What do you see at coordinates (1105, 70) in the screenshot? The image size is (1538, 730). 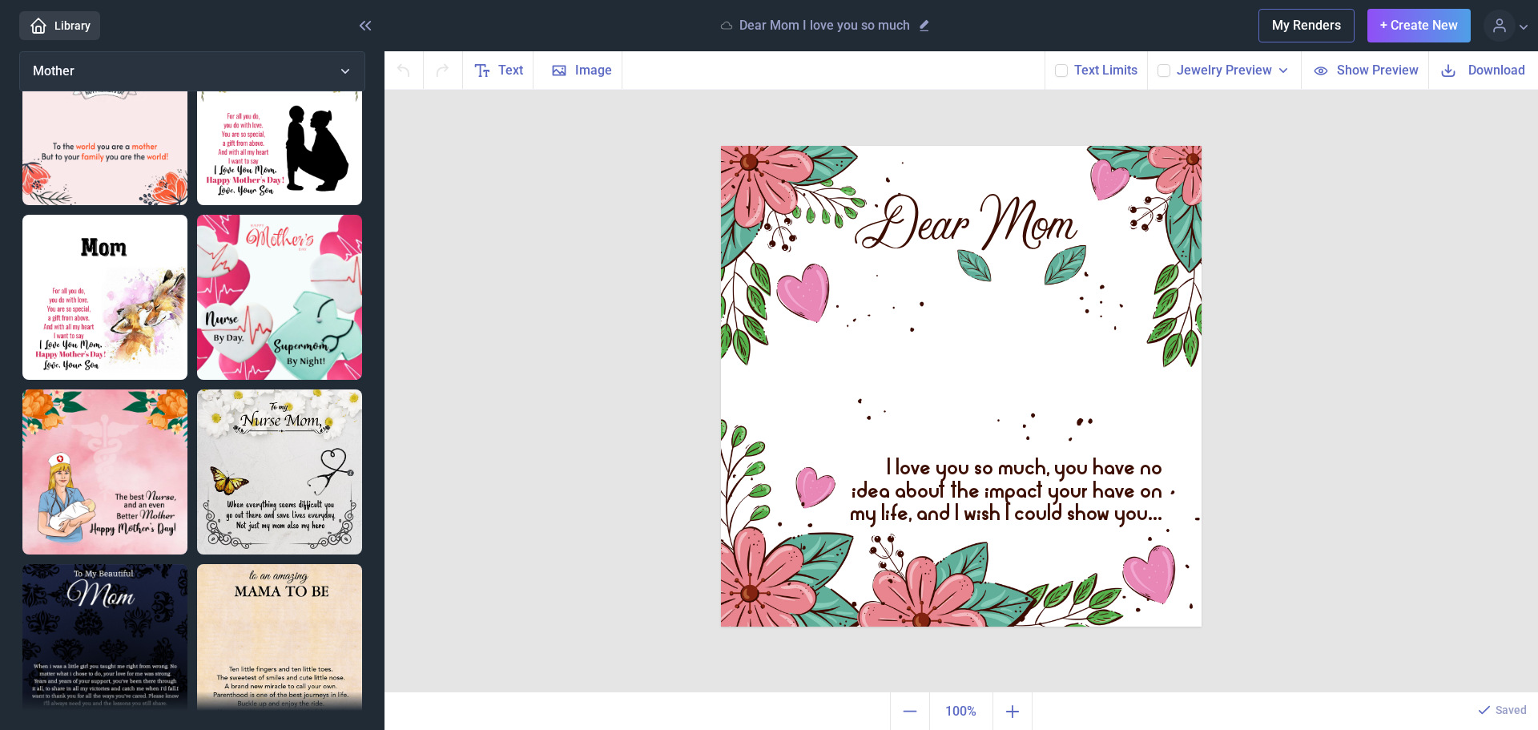 I see `span: Text Limits` at bounding box center [1105, 70].